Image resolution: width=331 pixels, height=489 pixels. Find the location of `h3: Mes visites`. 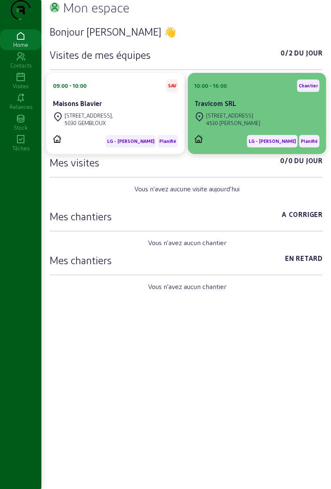

h3: Mes visites is located at coordinates (75, 162).